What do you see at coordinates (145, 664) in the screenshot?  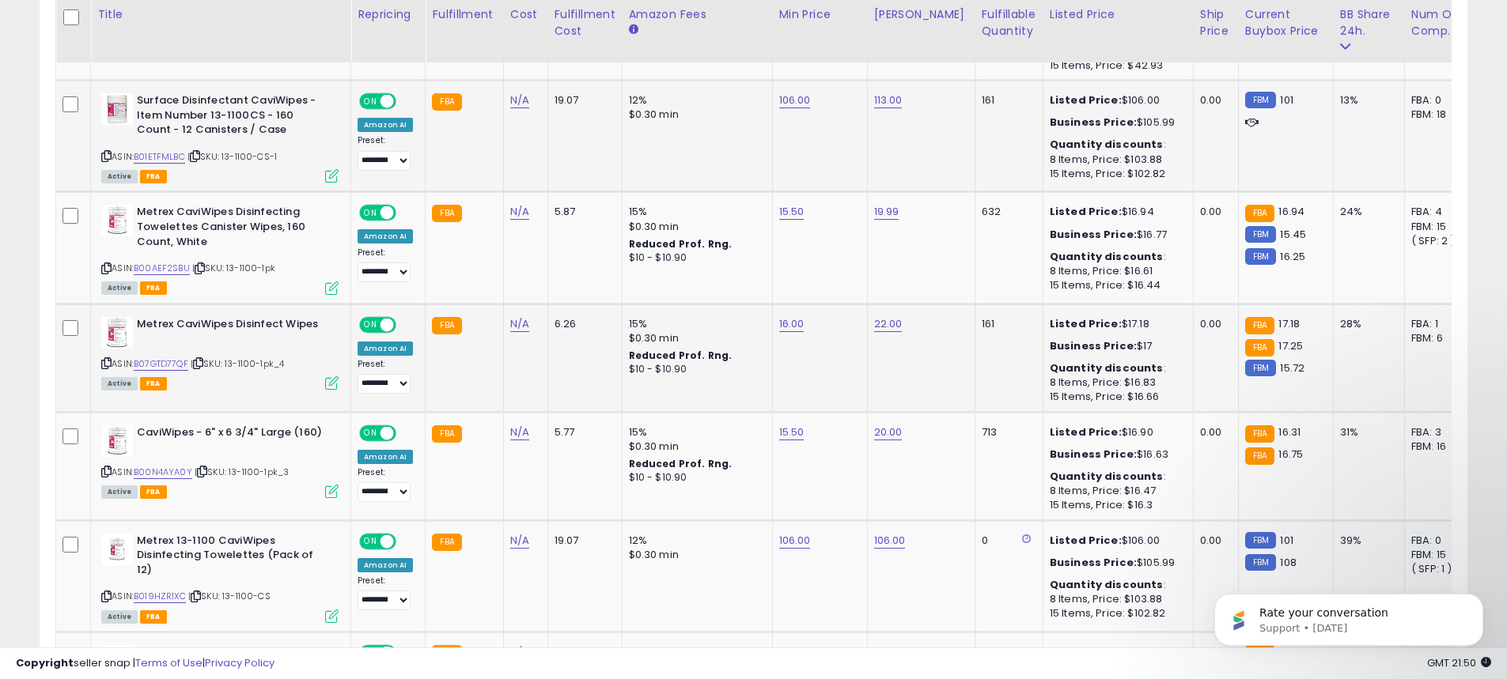 I see `div: seller snap | |` at bounding box center [145, 664].